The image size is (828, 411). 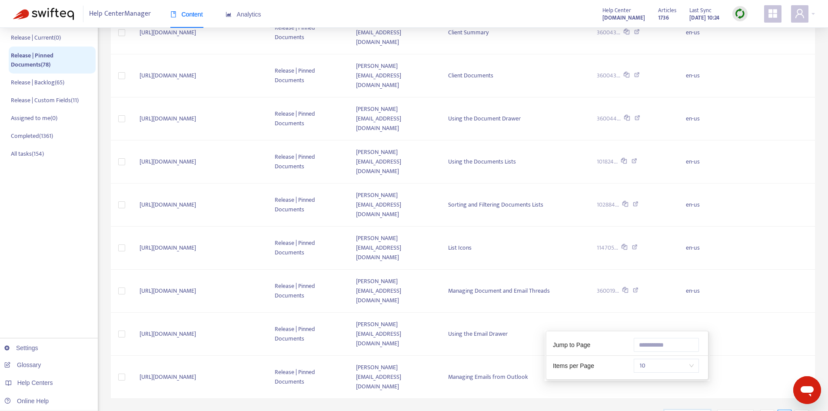 I want to click on span: Using the Documents Lists, so click(x=482, y=161).